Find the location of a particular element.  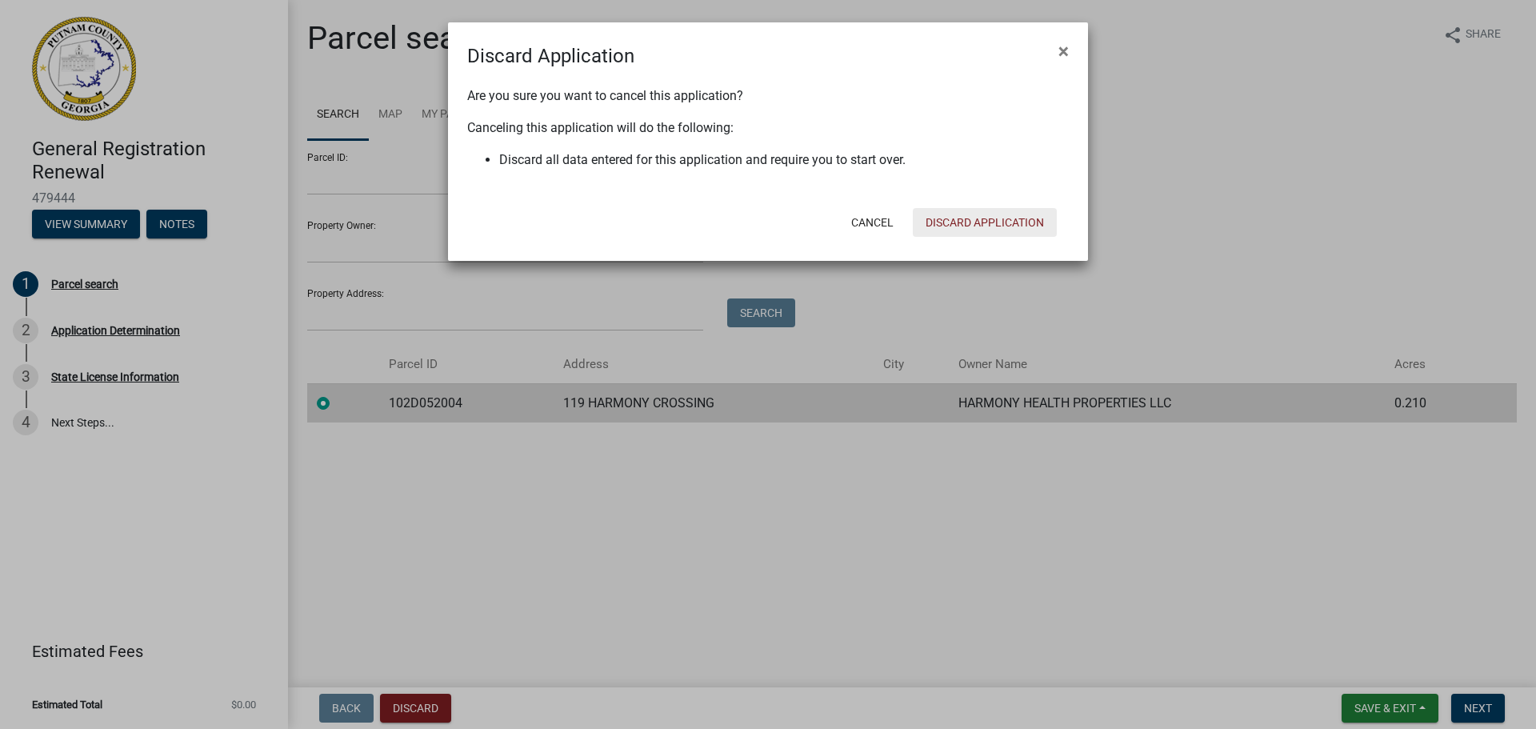

p: Canceling this application will do the following: is located at coordinates (768, 128).